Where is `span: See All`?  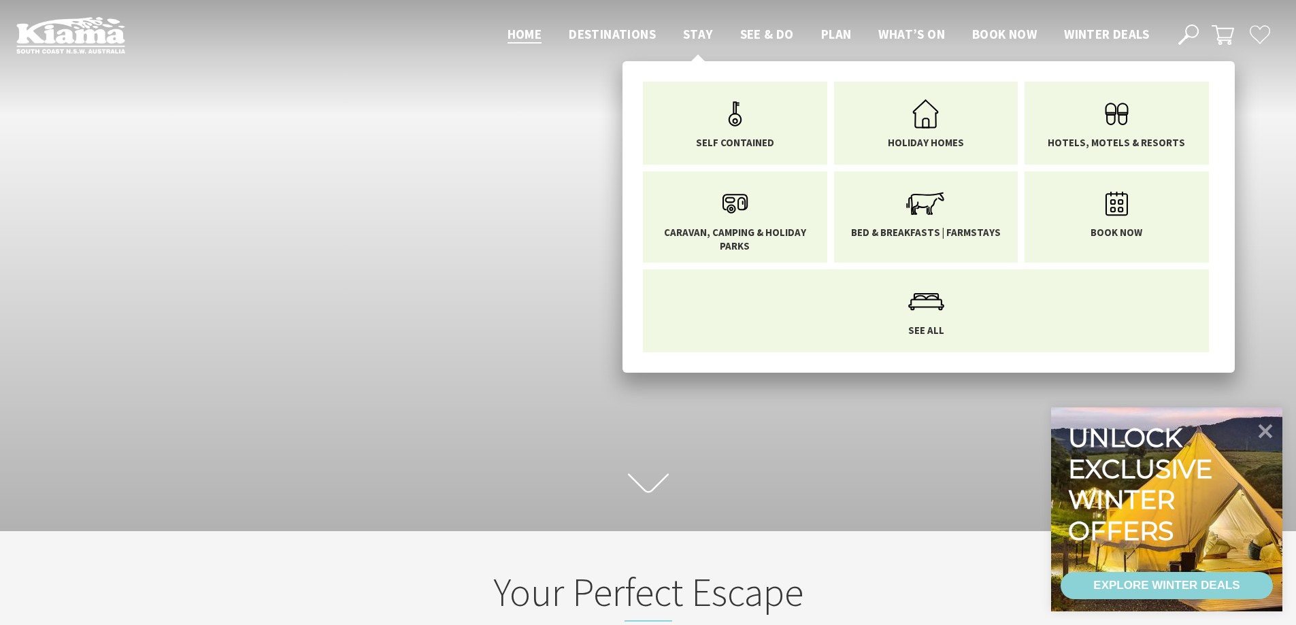
span: See All is located at coordinates (926, 331).